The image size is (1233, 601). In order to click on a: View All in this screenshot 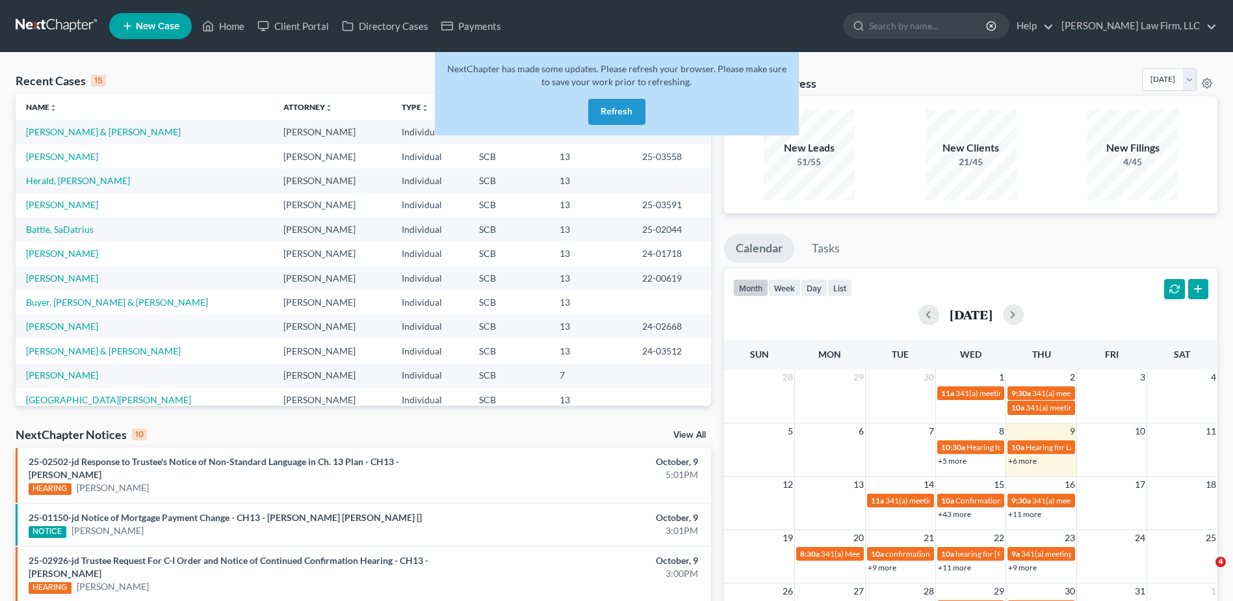, I will do `click(690, 435)`.